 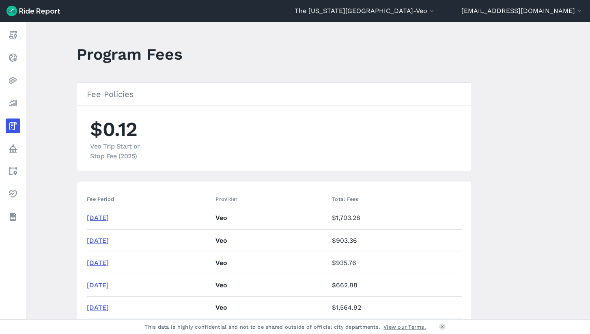 What do you see at coordinates (33, 11) in the screenshot?
I see `img: Ride Report` at bounding box center [33, 11].